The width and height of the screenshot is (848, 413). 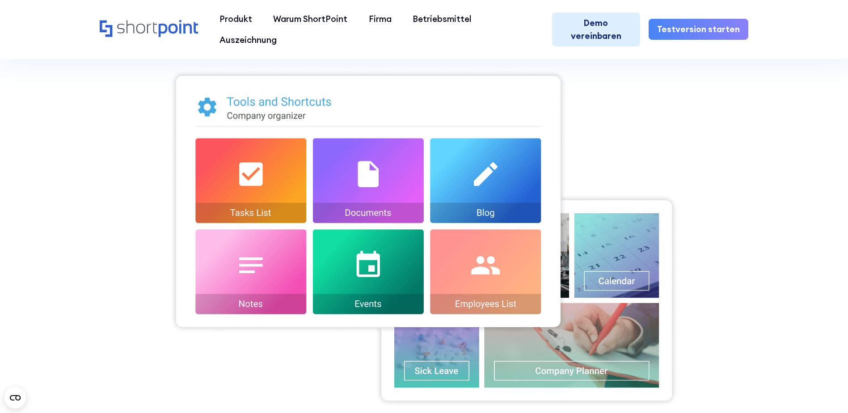 What do you see at coordinates (380, 18) in the screenshot?
I see `a: Firma` at bounding box center [380, 18].